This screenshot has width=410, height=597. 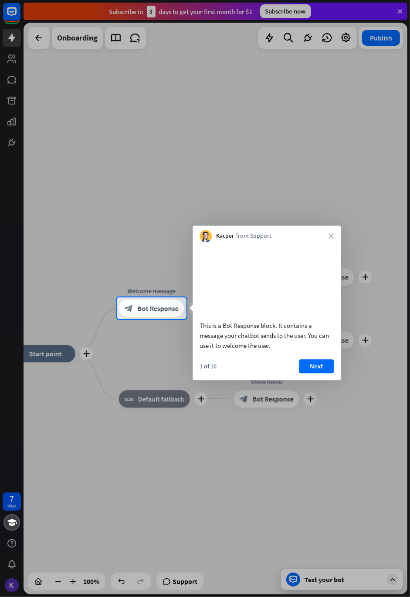 I want to click on button: Open LiveChat chat widget, so click(x=20, y=17).